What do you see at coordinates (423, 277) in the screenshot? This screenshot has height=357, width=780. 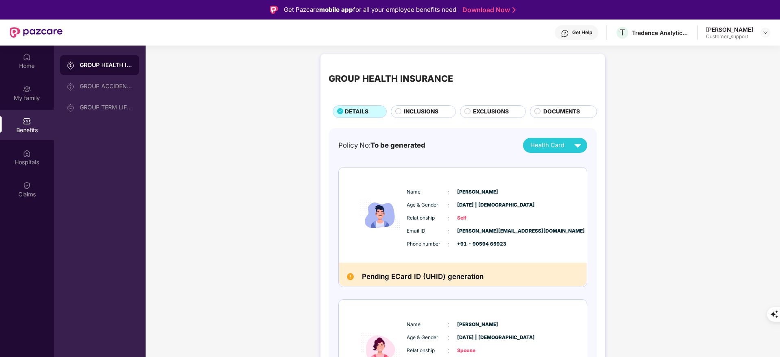 I see `h2: Pending ECard ID (UHID) generation` at bounding box center [423, 277].